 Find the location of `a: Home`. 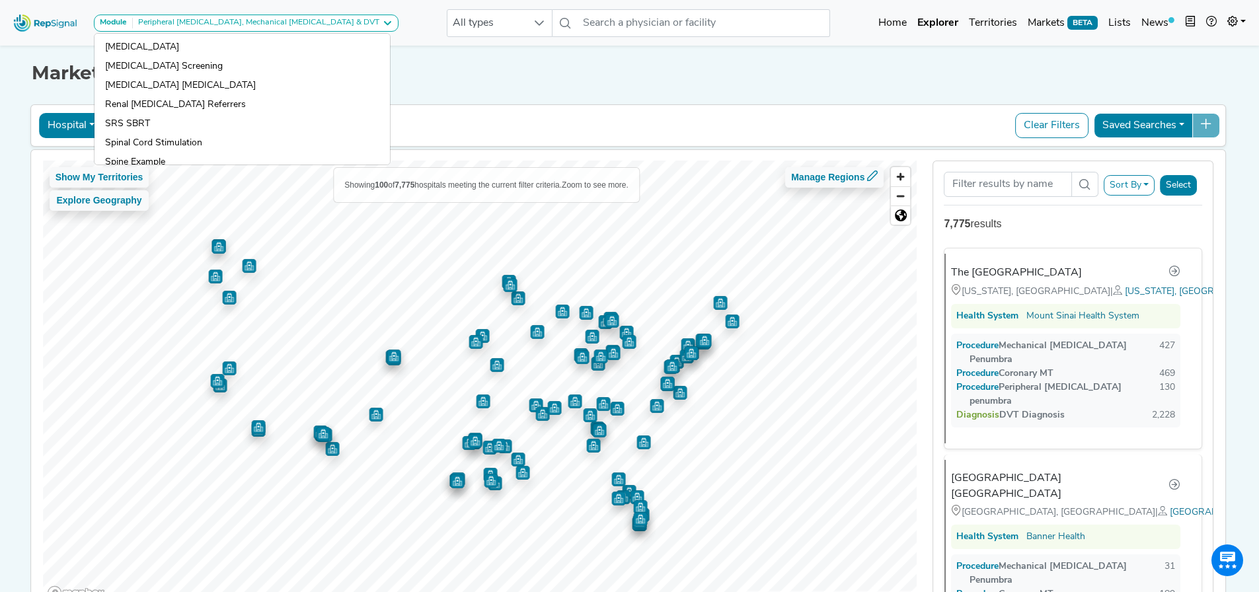

a: Home is located at coordinates (892, 23).